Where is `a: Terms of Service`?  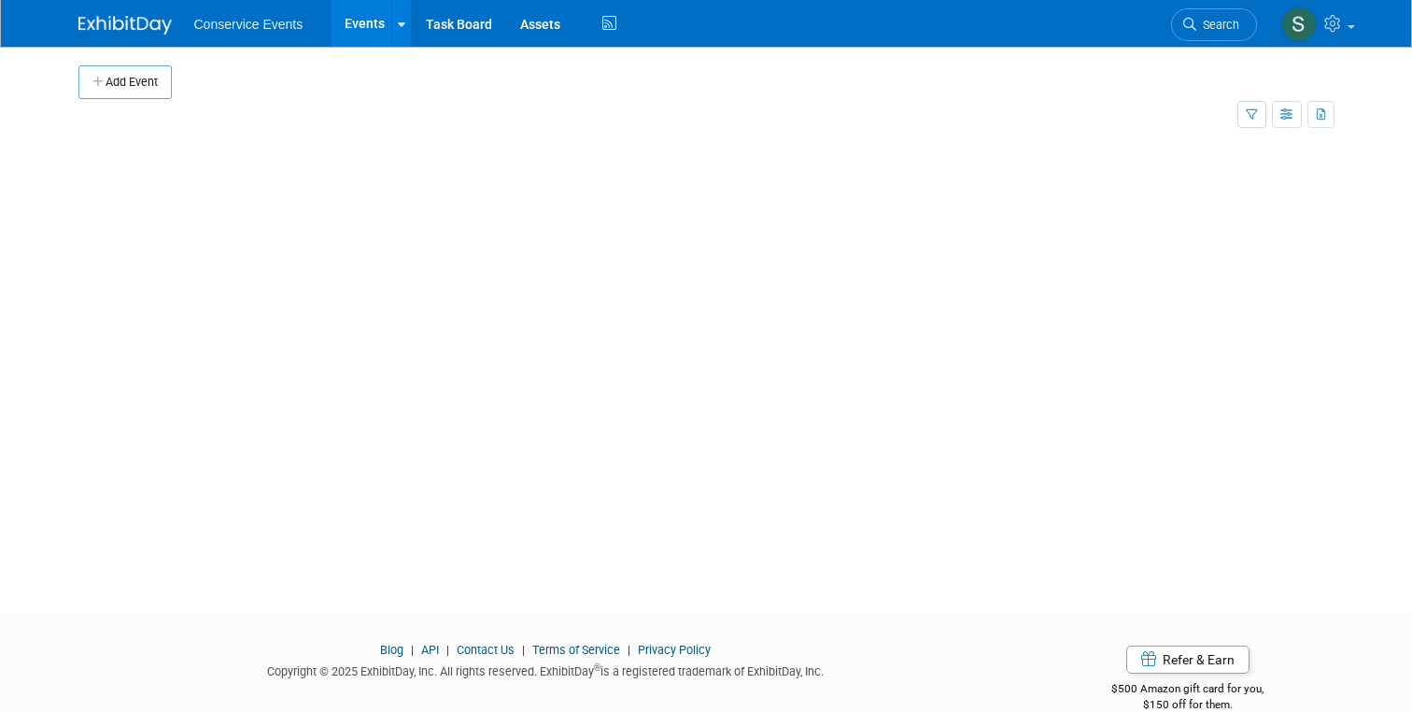
a: Terms of Service is located at coordinates (576, 649).